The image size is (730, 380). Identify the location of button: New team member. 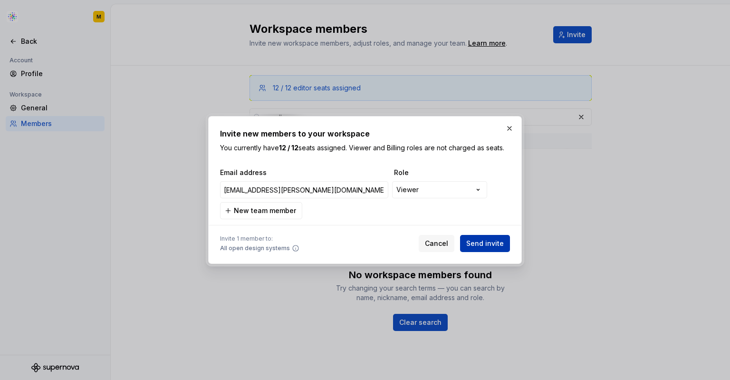
(261, 211).